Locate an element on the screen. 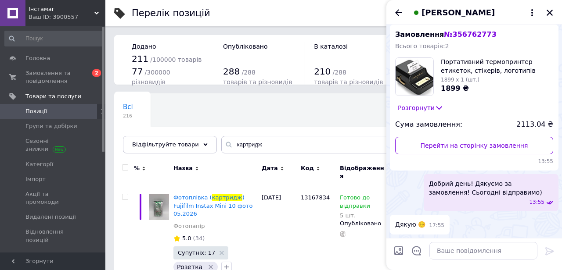  img: 5704502418_w100_h100_portativnij-termoprinter-etiketok.jpg is located at coordinates (414, 77).